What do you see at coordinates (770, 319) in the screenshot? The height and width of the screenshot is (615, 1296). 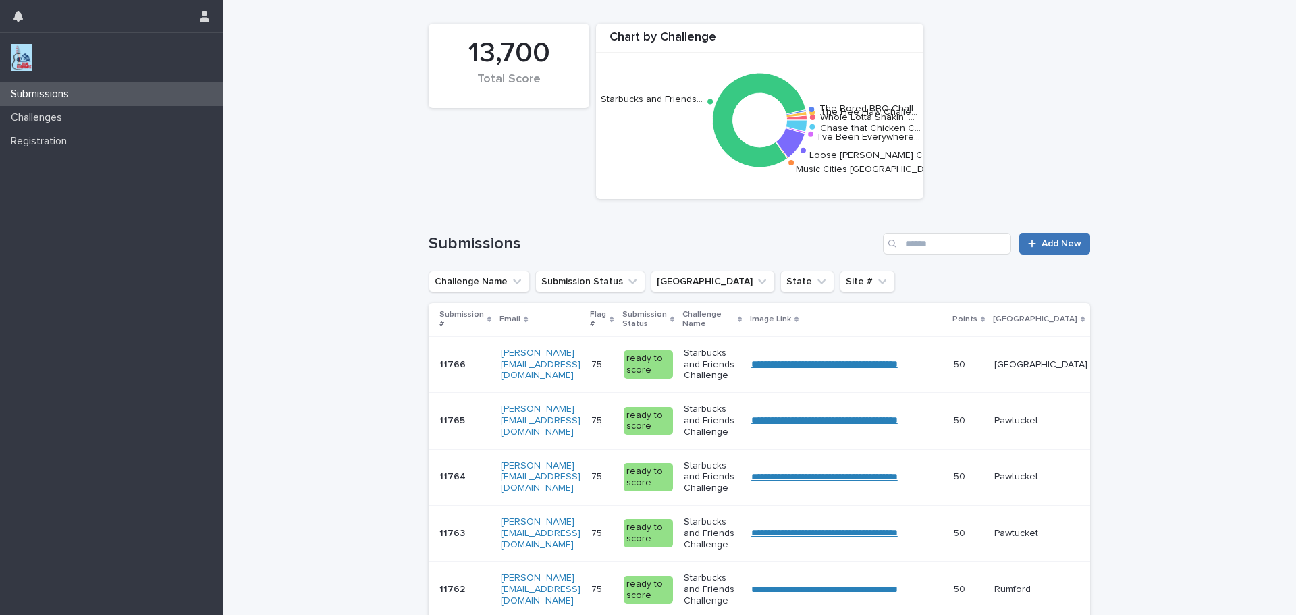 I see `p: Image Link` at bounding box center [770, 319].